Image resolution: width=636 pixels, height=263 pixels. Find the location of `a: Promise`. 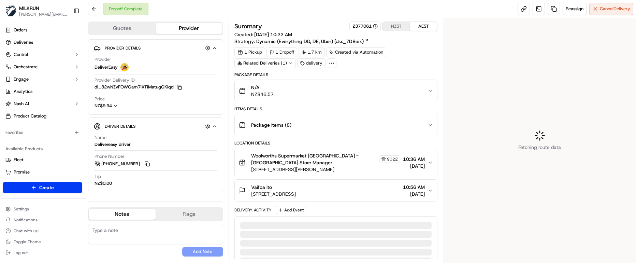

a: Promise is located at coordinates (42, 172).